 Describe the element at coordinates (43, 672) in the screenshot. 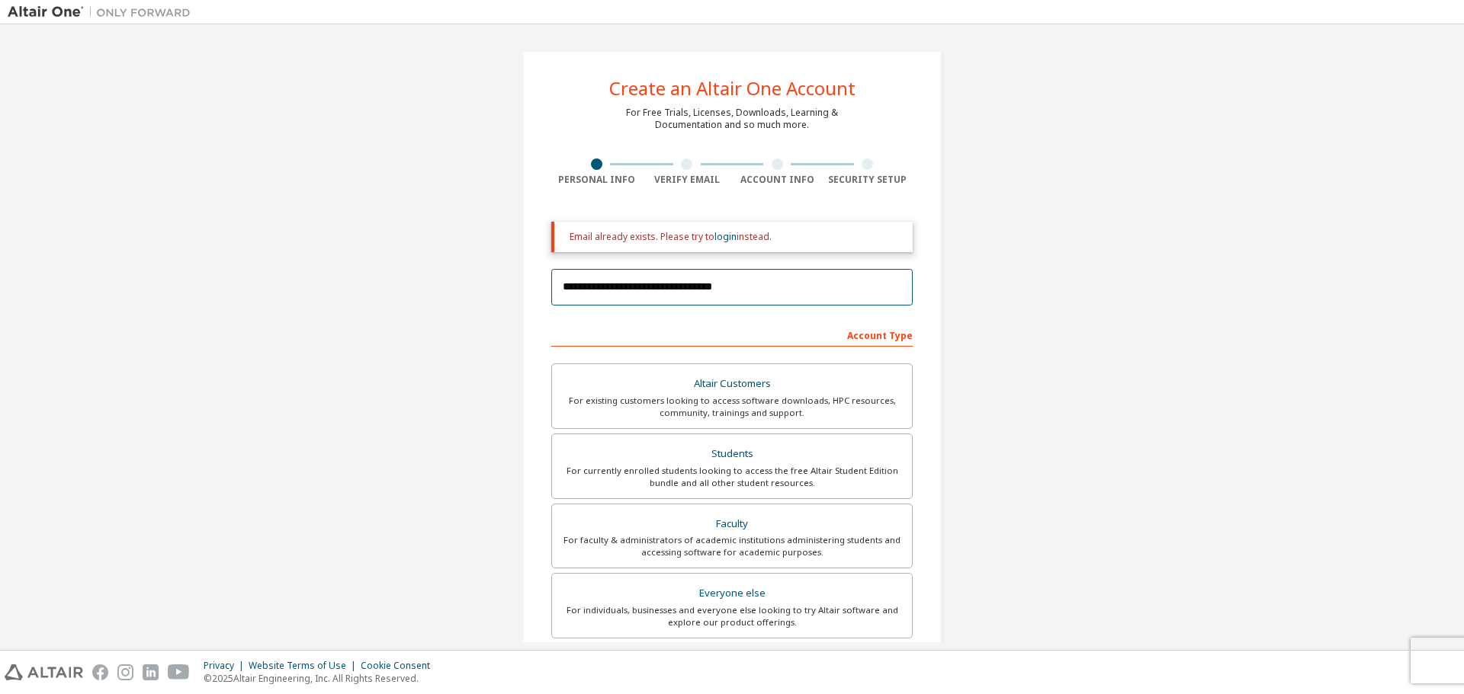

I see `img: altair_logo.svg` at that location.